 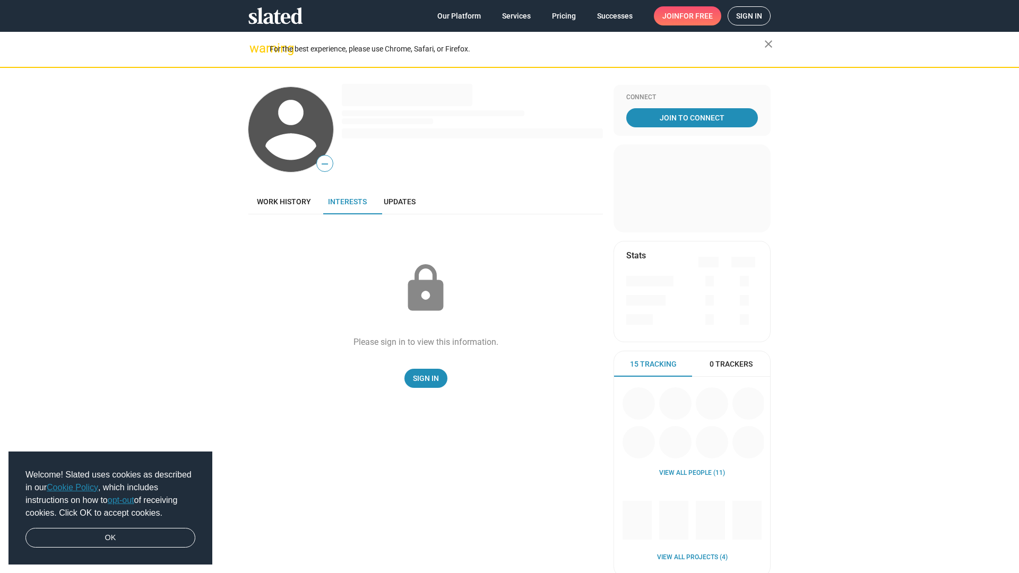 I want to click on span: Welcome! Slated uses cookies as described in our , which includes instructions on how to of recei..., so click(x=110, y=494).